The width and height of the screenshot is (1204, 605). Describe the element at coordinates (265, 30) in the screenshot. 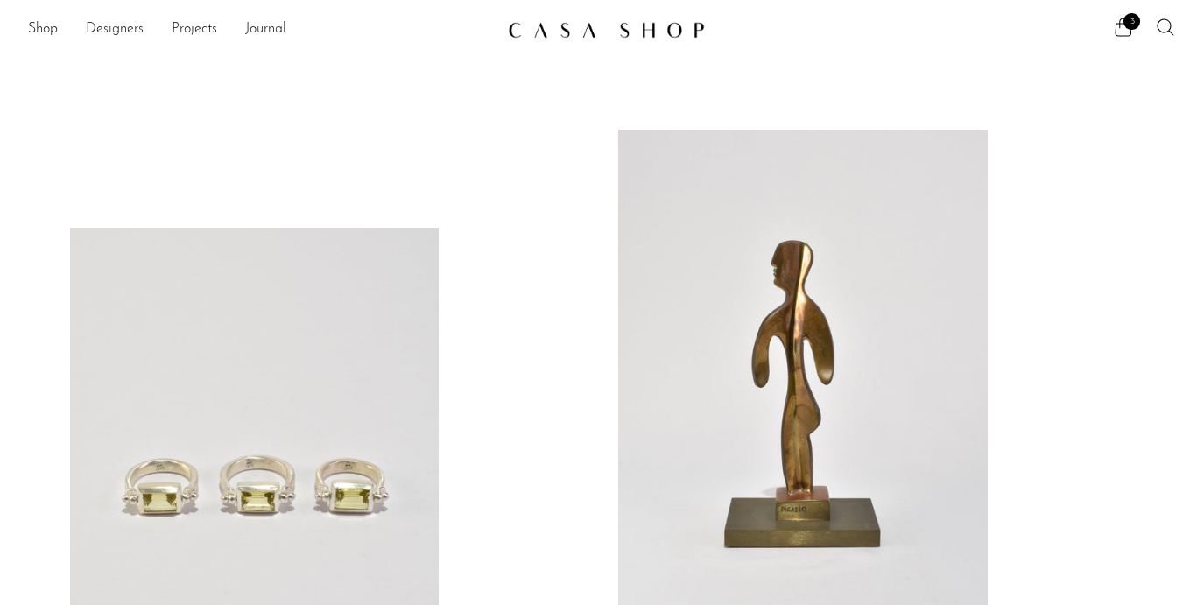

I see `a: Journal` at that location.